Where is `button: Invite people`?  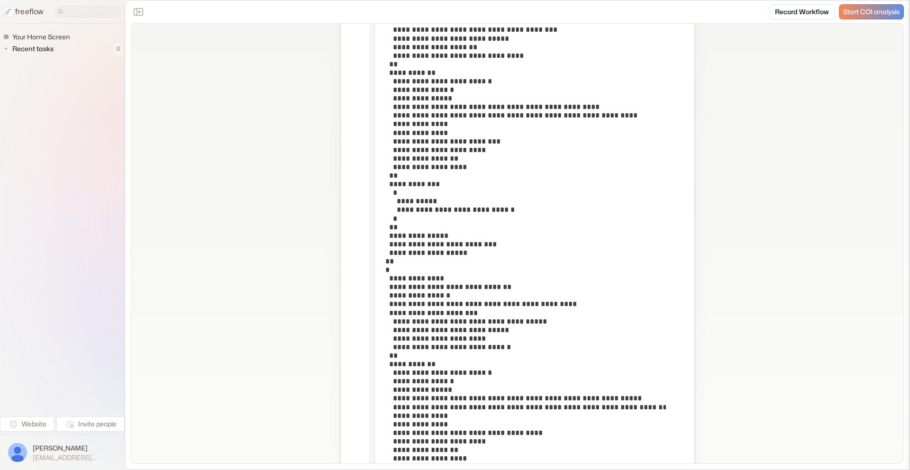 button: Invite people is located at coordinates (91, 424).